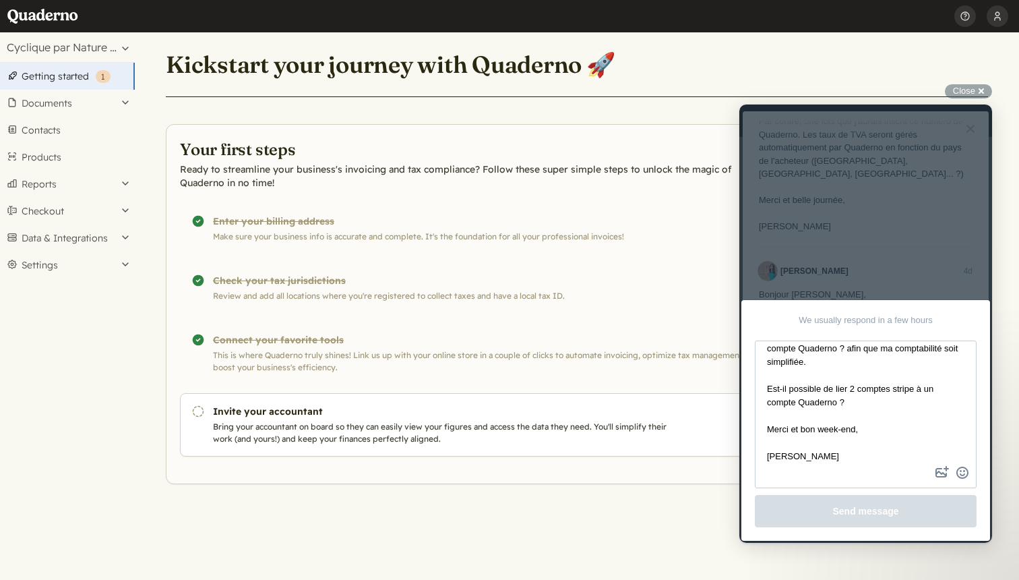 The width and height of the screenshot is (1019, 580). I want to click on button: Close, so click(968, 91).